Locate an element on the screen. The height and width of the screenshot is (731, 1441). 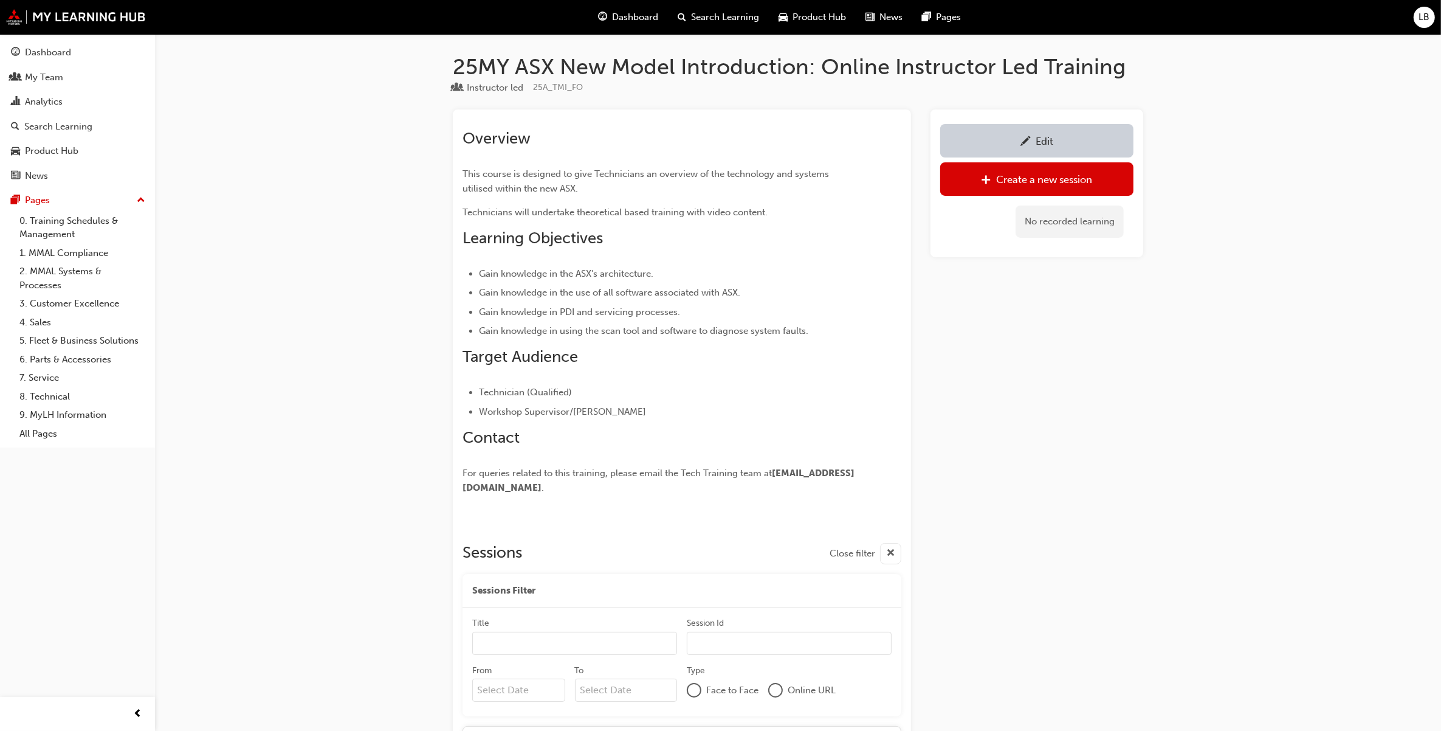
button: Close filter is located at coordinates (866, 553).